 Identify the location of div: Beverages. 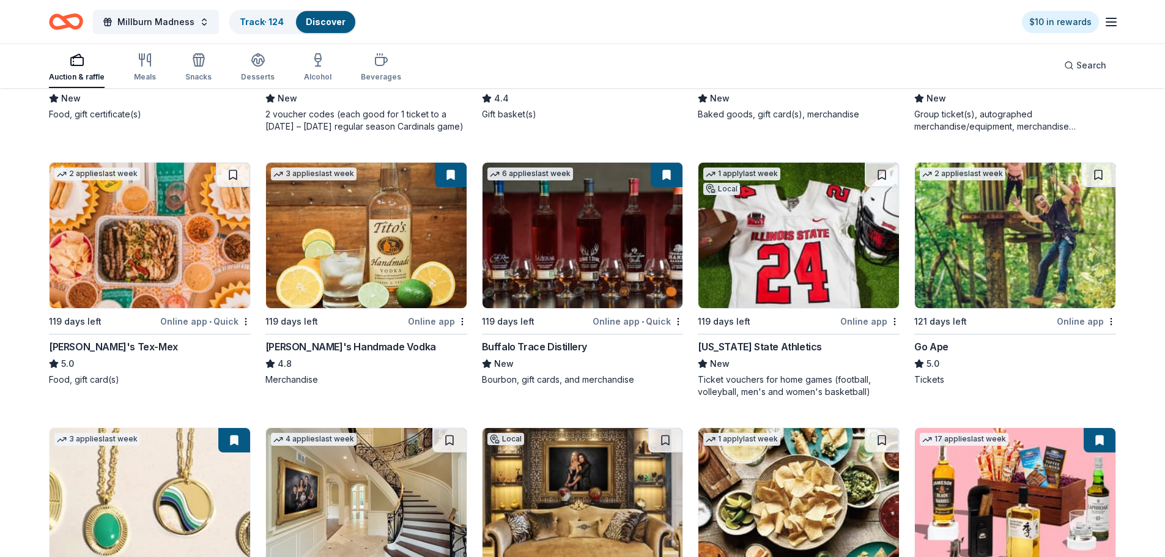
(381, 77).